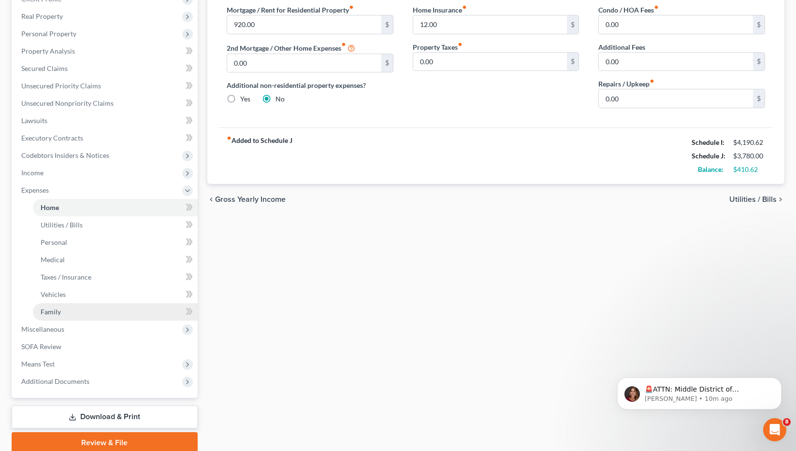 The width and height of the screenshot is (796, 451). What do you see at coordinates (621, 47) in the screenshot?
I see `label: Additional Fees` at bounding box center [621, 47].